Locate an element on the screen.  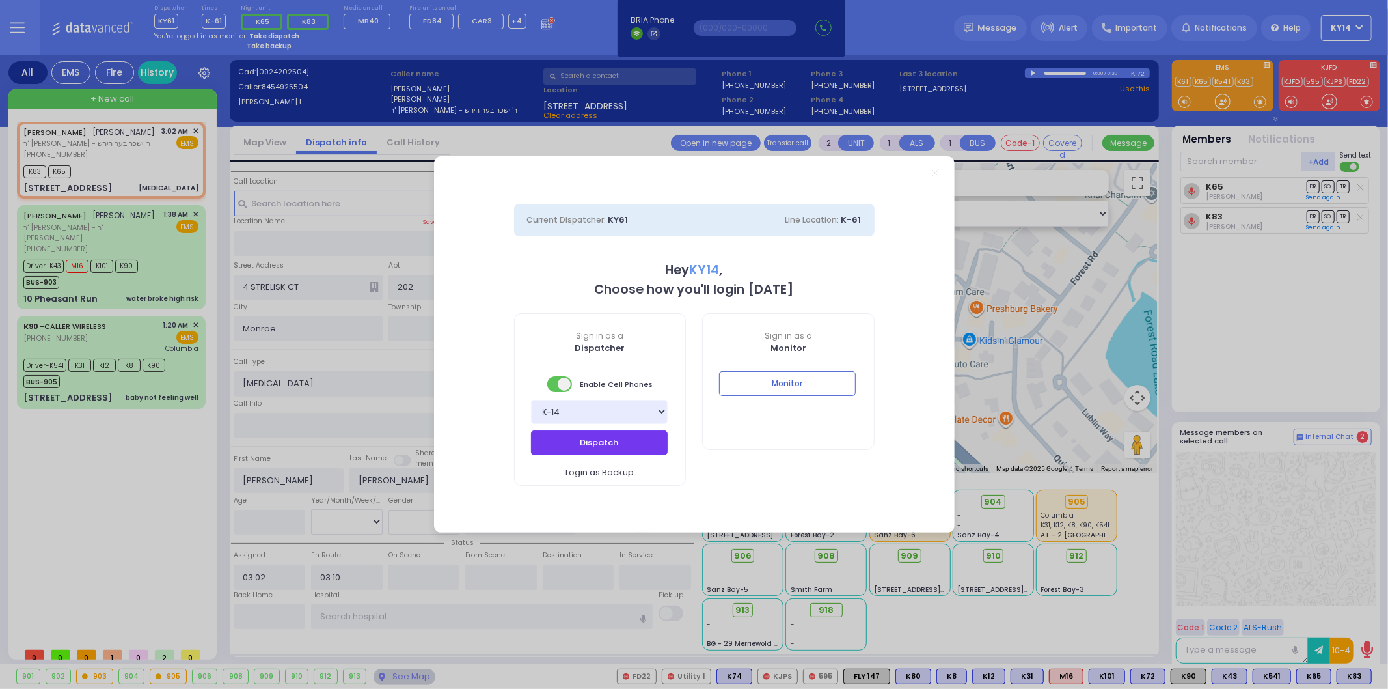
button: Dispatch is located at coordinates (599, 443).